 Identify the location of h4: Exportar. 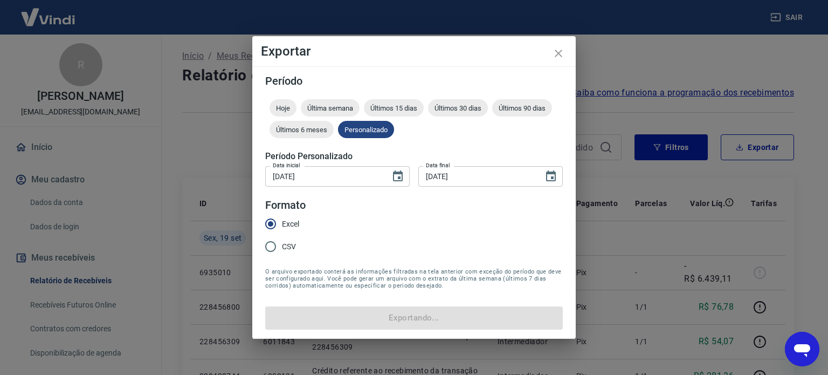
(414, 51).